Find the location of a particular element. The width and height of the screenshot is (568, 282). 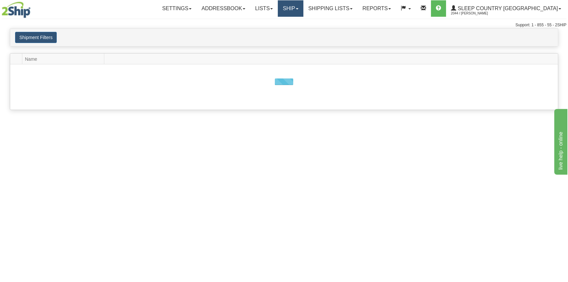

a: Settings is located at coordinates (177, 9).